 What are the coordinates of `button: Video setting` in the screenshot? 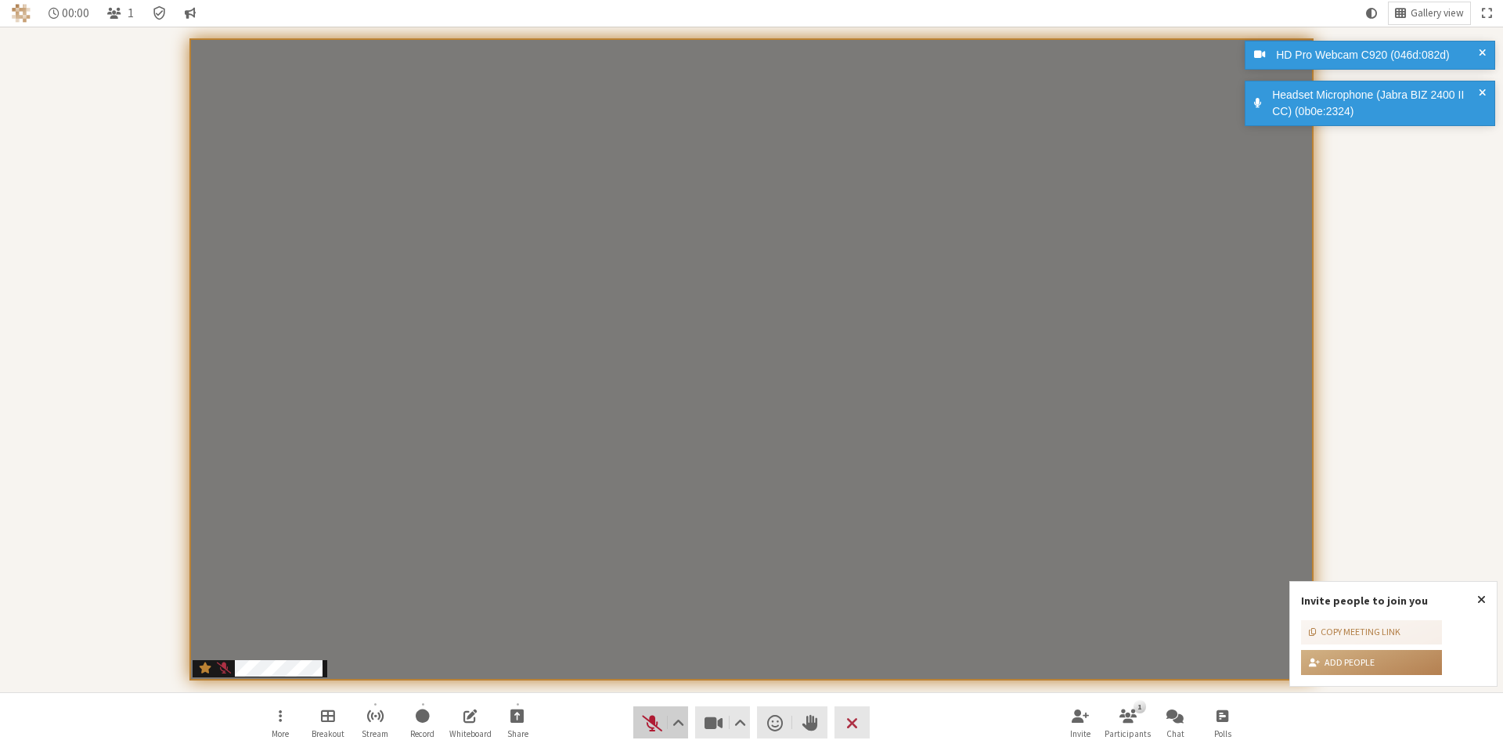 It's located at (740, 722).